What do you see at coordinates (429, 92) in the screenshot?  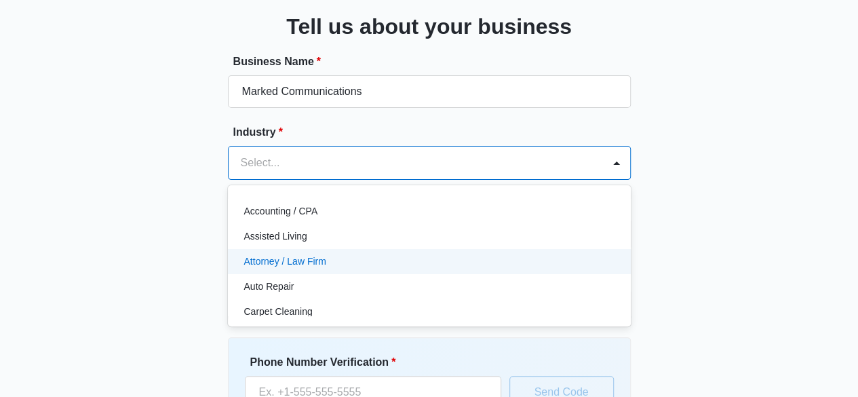 I see `input: e.g. Jane's Plumbing` at bounding box center [429, 92].